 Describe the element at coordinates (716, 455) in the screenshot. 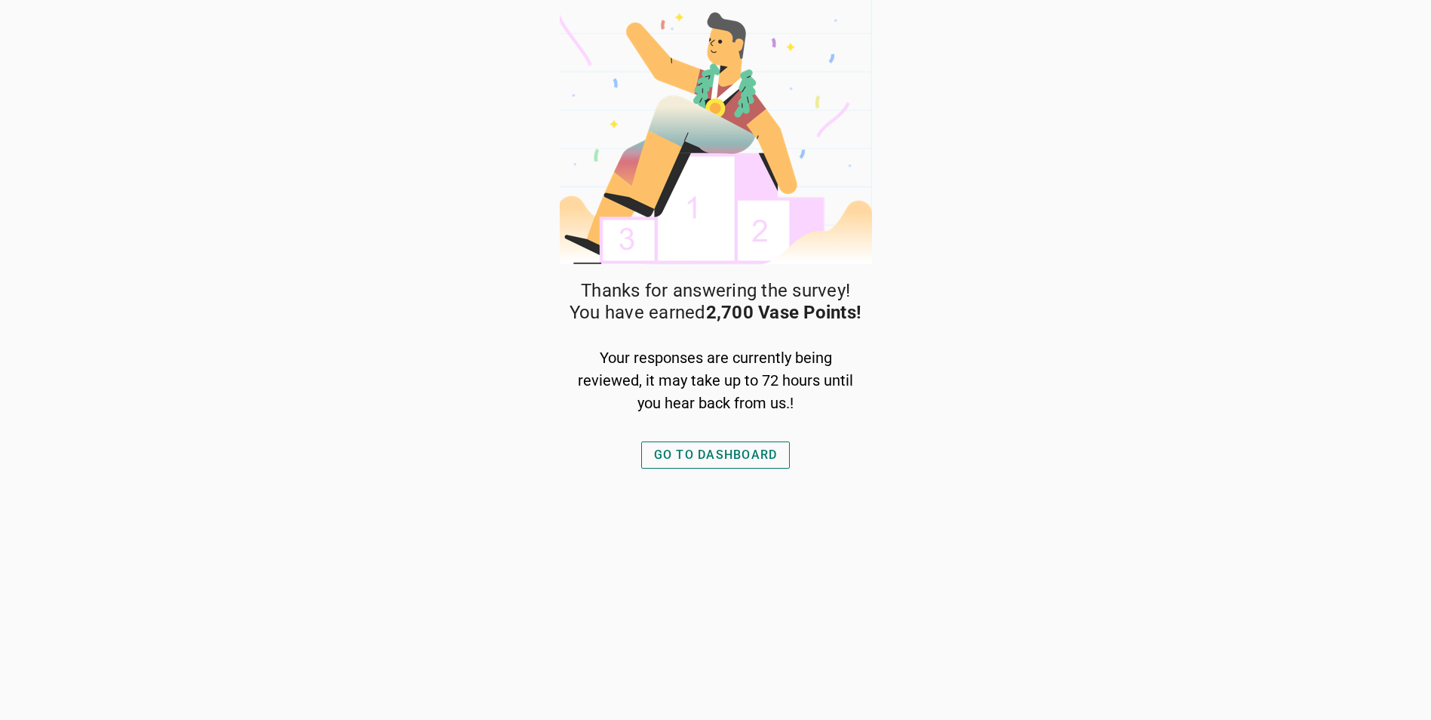

I see `button: GO TO DASHBOARD` at that location.